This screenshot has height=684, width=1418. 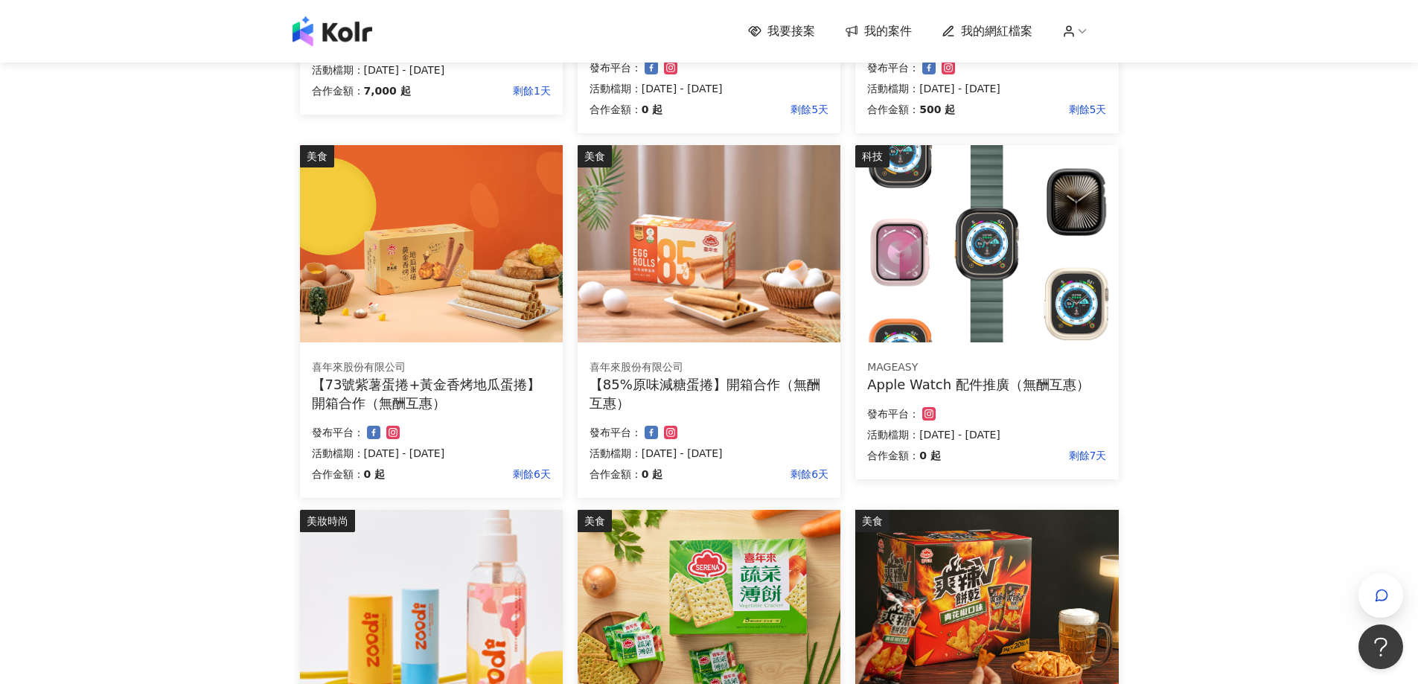 I want to click on div: 科技, so click(x=872, y=156).